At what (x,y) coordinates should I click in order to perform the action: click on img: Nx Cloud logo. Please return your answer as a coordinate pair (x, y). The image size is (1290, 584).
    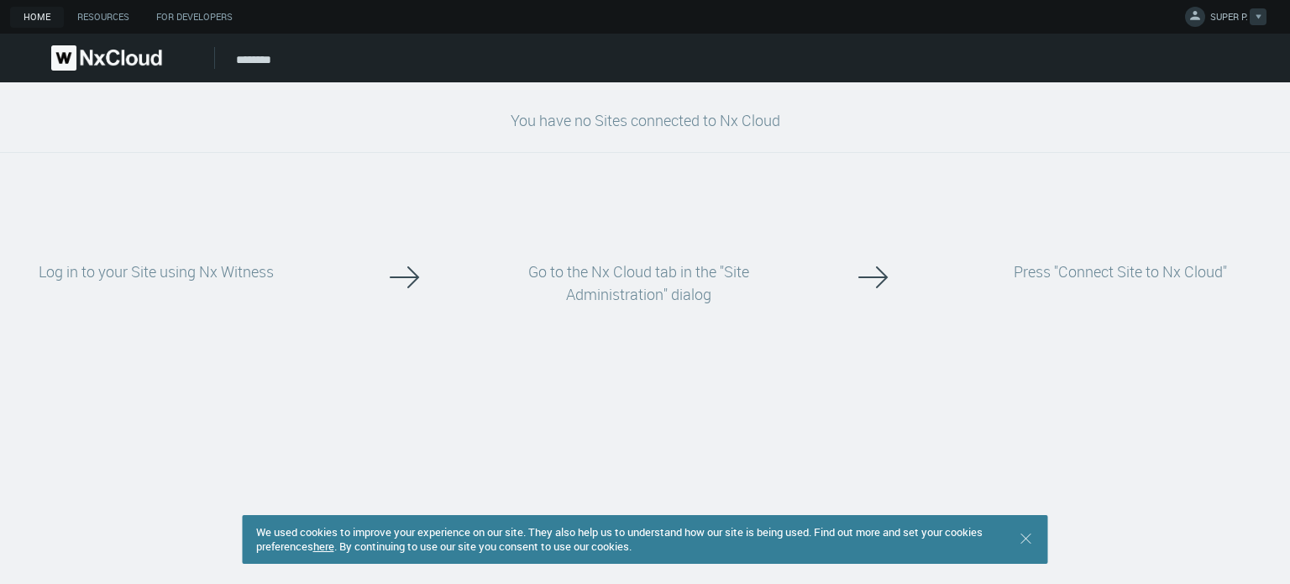
    Looking at the image, I should click on (107, 58).